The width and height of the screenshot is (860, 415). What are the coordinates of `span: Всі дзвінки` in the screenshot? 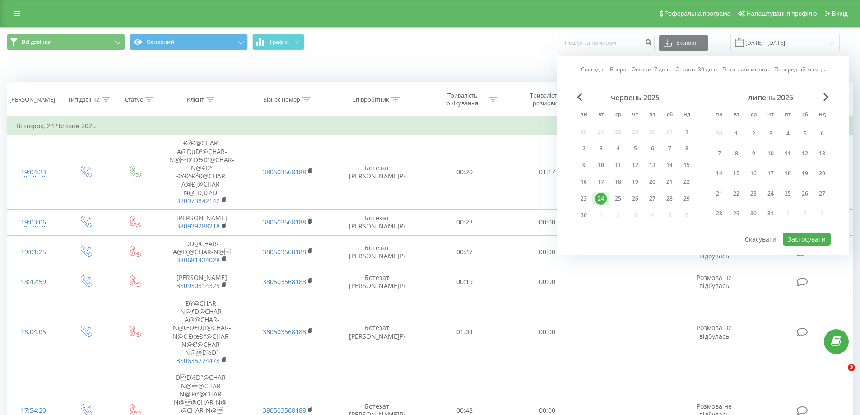 It's located at (37, 42).